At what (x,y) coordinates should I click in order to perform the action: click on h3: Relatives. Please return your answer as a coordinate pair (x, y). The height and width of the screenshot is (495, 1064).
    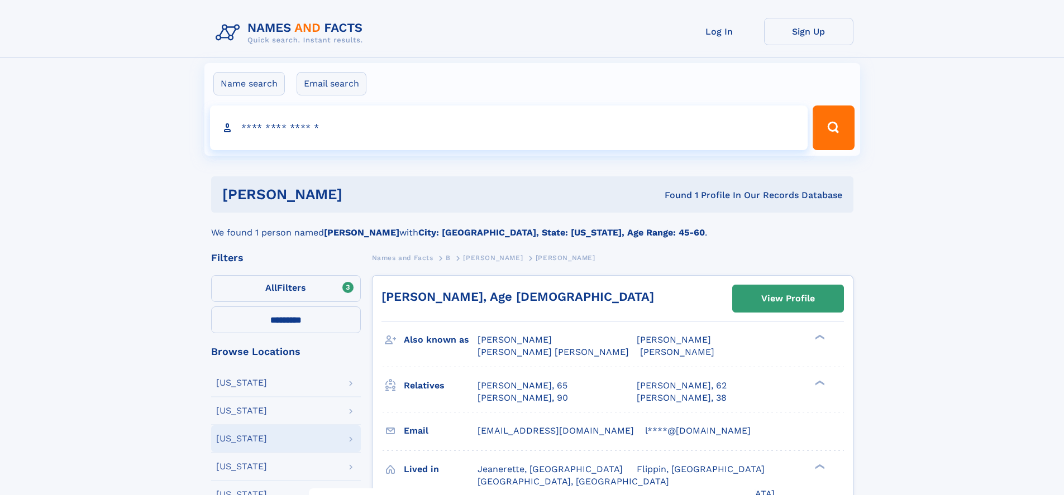
    Looking at the image, I should click on (441, 386).